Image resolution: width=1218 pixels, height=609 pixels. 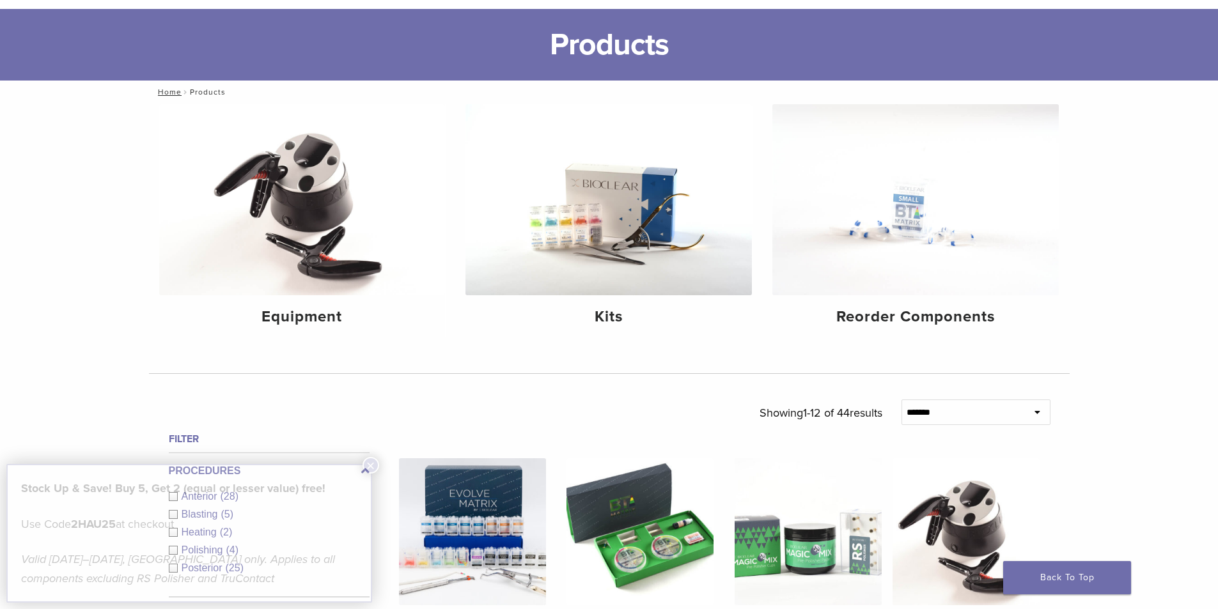 What do you see at coordinates (609, 317) in the screenshot?
I see `h4: Kits` at bounding box center [609, 317].